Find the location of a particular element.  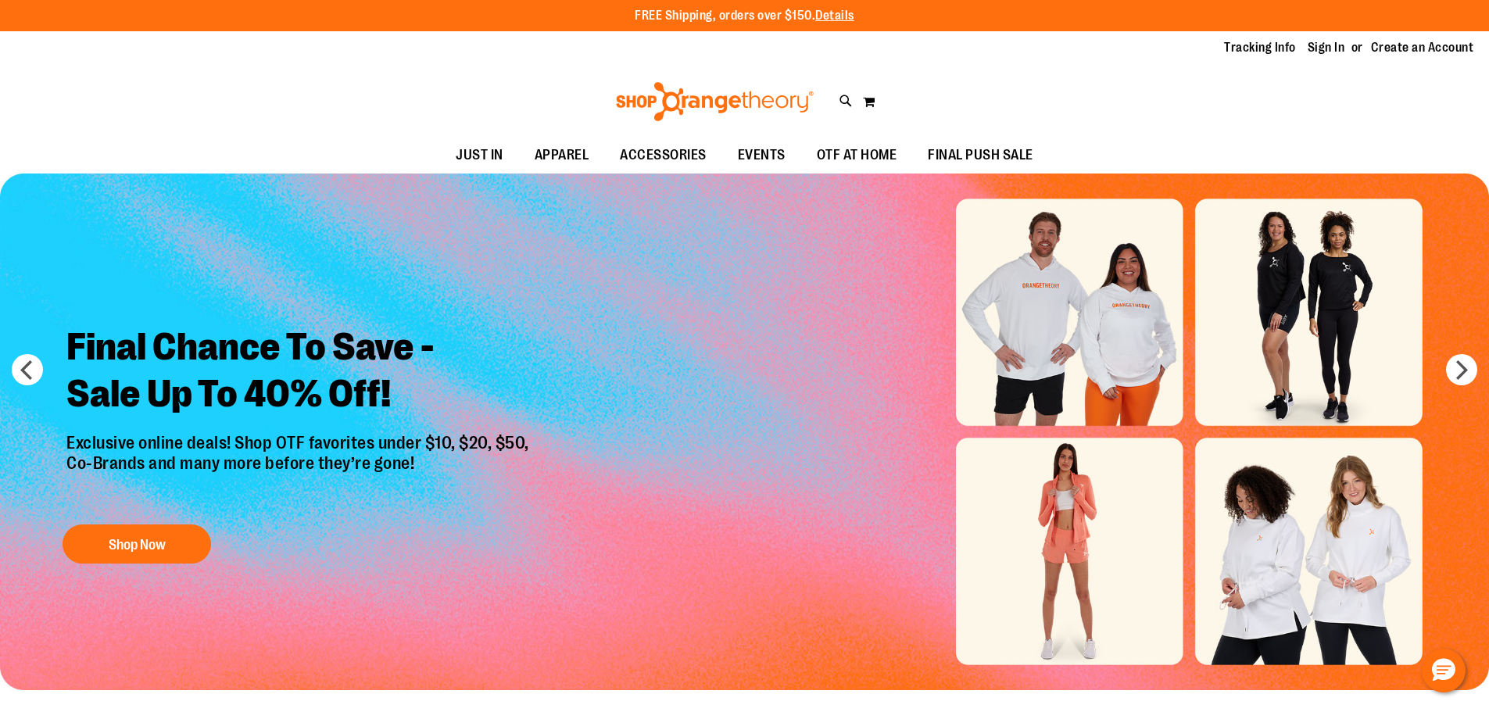

span: FINAL PUSH SALE is located at coordinates (980, 155).